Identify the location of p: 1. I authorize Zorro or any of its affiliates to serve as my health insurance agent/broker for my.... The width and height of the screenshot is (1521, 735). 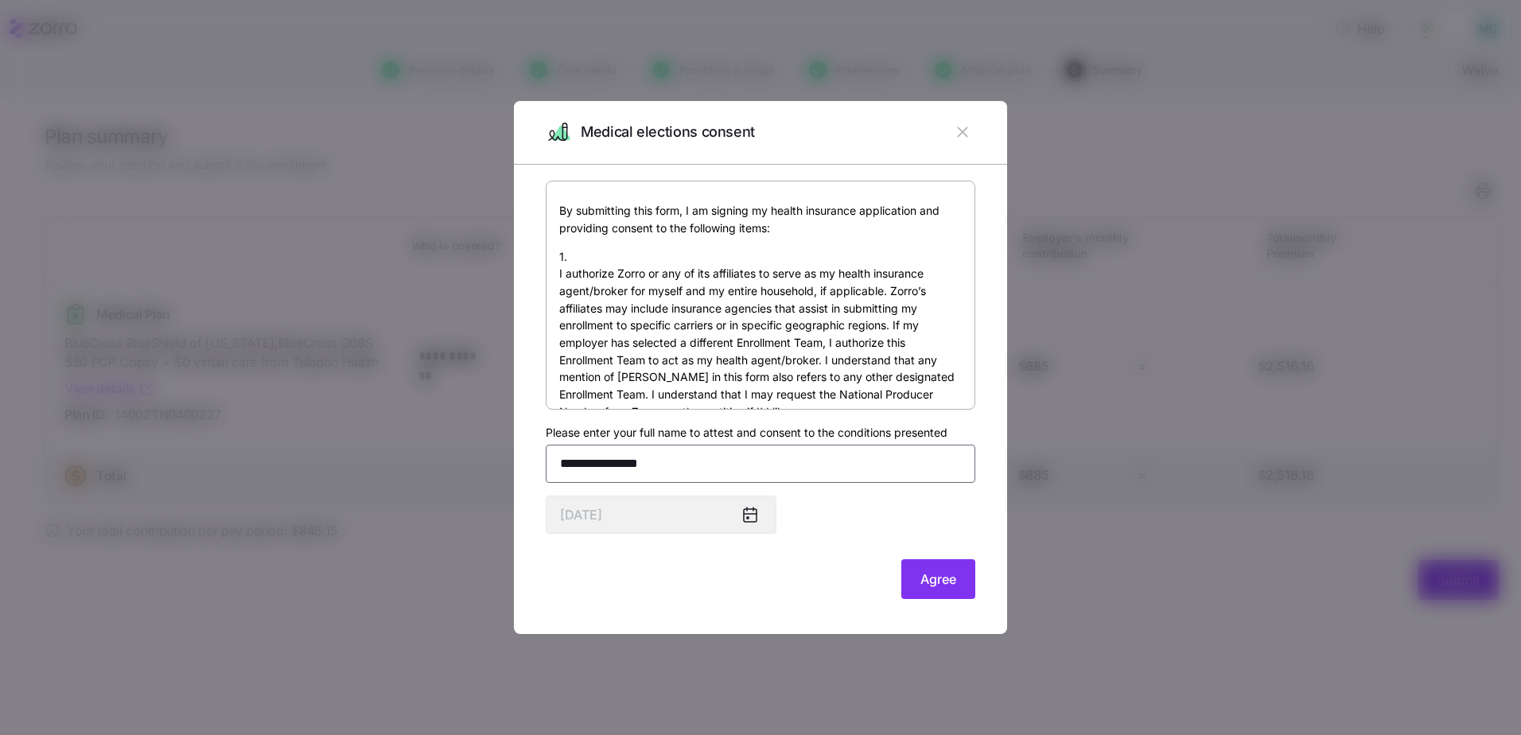
(761, 334).